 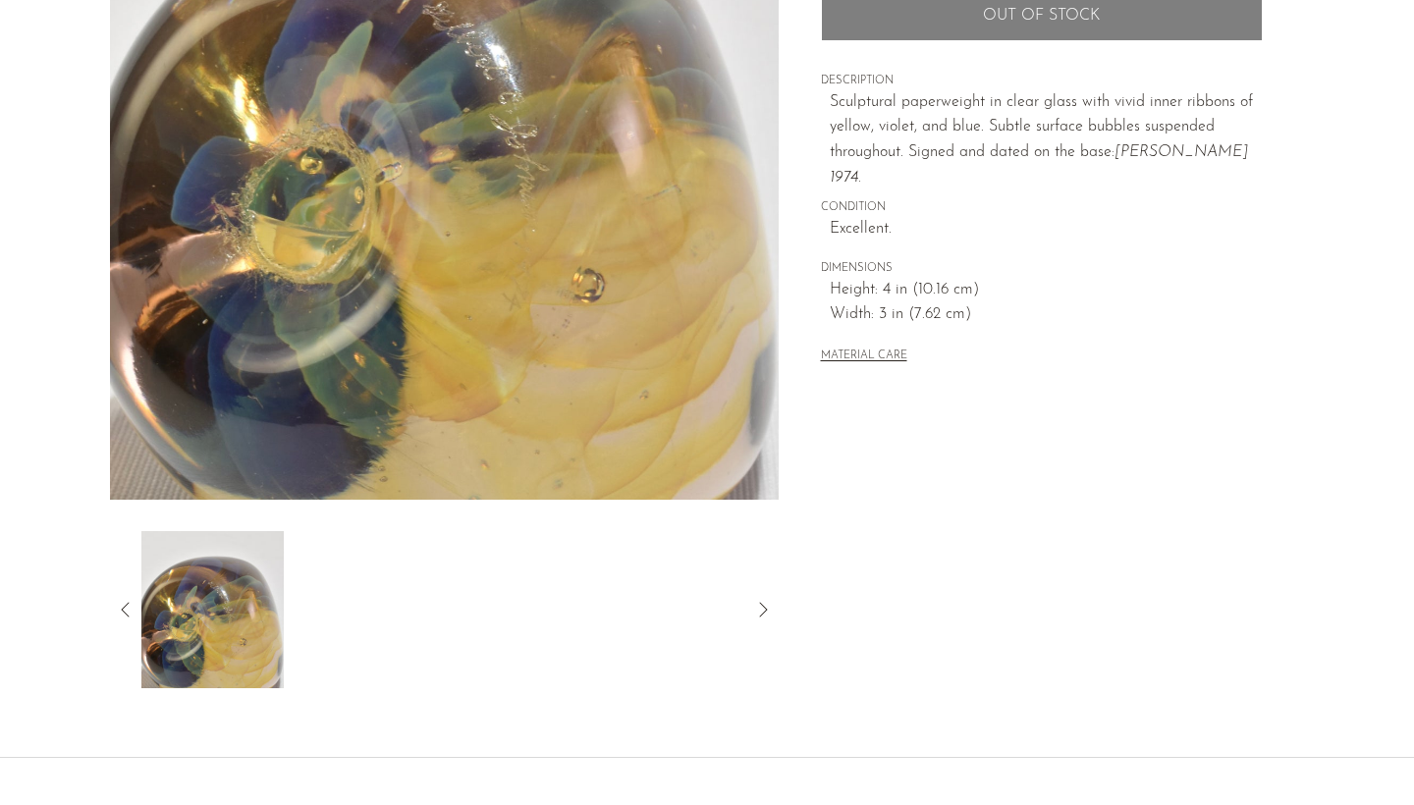 What do you see at coordinates (1046, 140) in the screenshot?
I see `p: Sculptural paperweight in clear glass with vivid inner ribbons of yellow, violet, and blue. Subtl...` at bounding box center [1046, 140].